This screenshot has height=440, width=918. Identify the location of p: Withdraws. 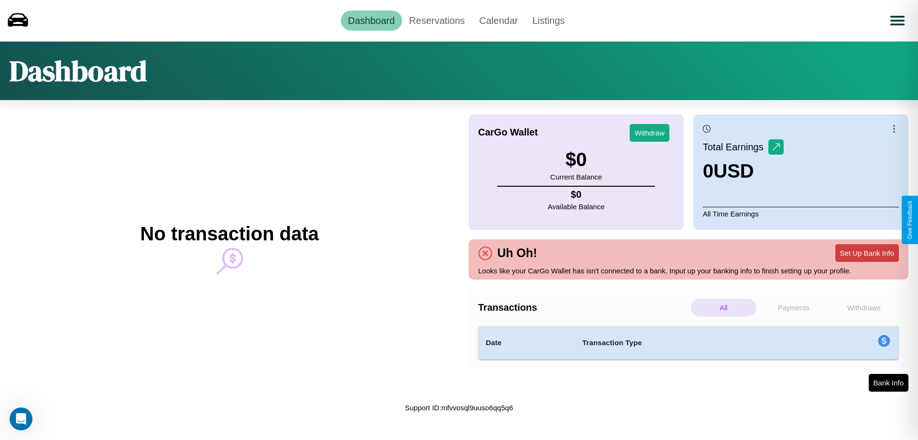
(864, 307).